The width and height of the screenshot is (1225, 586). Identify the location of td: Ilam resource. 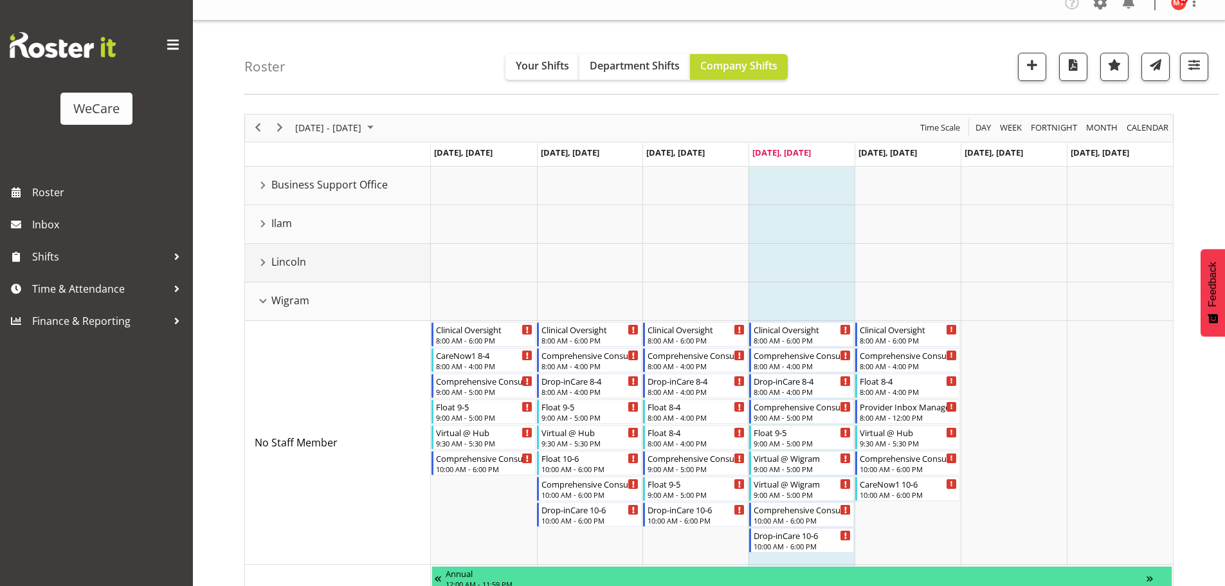
(338, 224).